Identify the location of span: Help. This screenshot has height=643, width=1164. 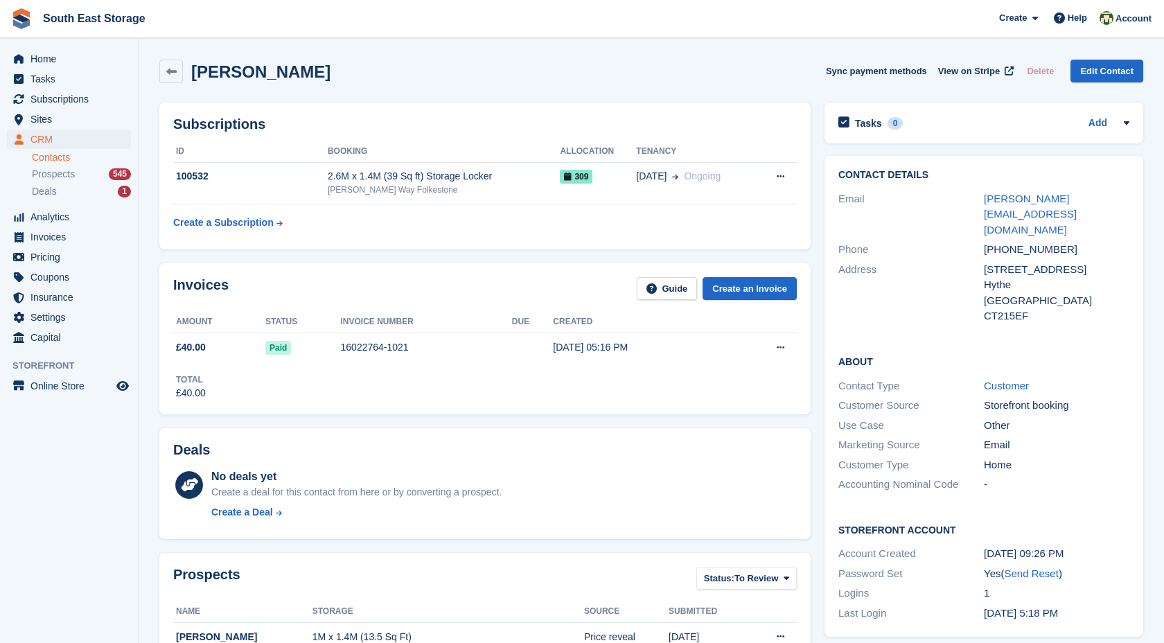
(1077, 18).